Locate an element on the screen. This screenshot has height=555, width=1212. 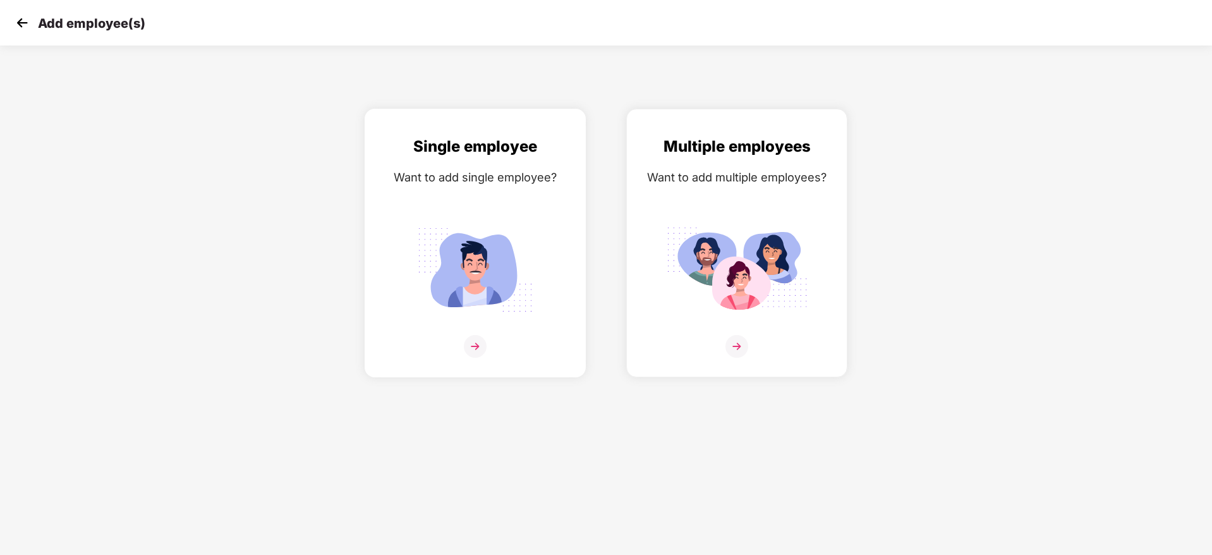
div: Single employee is located at coordinates (475, 147).